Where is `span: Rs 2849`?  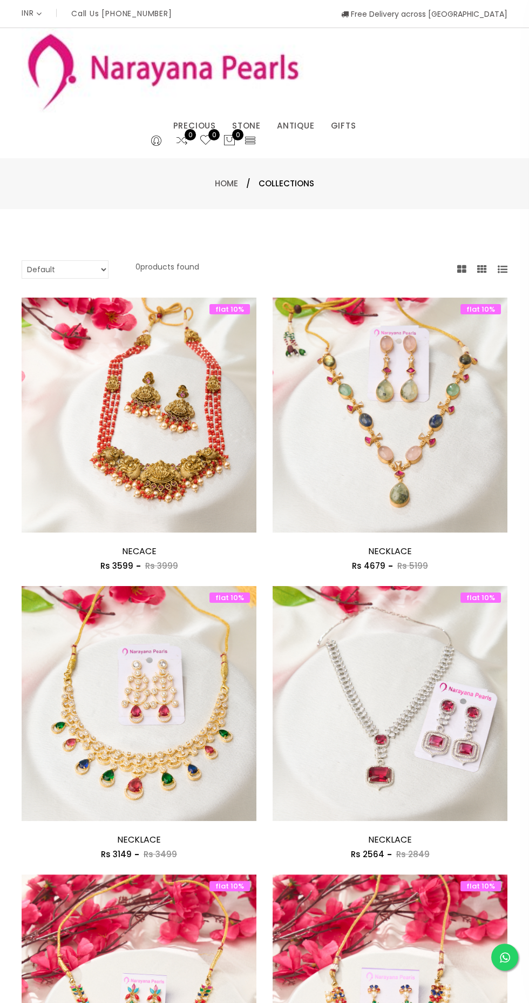
span: Rs 2849 is located at coordinates (413, 854).